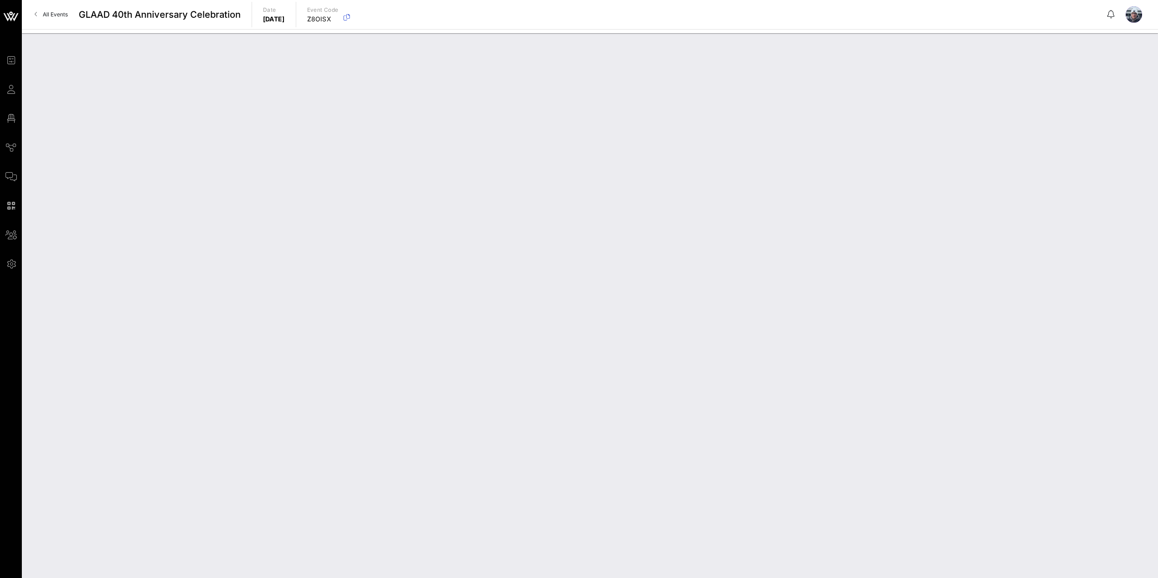 The image size is (1158, 578). What do you see at coordinates (160, 15) in the screenshot?
I see `span: GLAAD 40th Anniversary Celebration` at bounding box center [160, 15].